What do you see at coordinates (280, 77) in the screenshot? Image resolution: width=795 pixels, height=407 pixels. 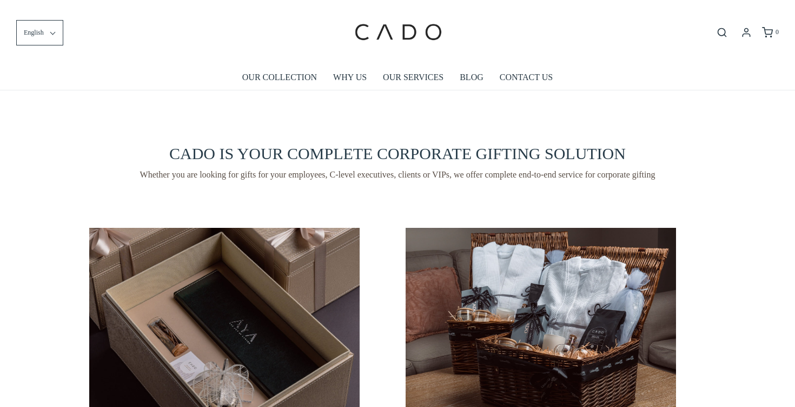 I see `a: OUR COLLECTION` at bounding box center [280, 77].